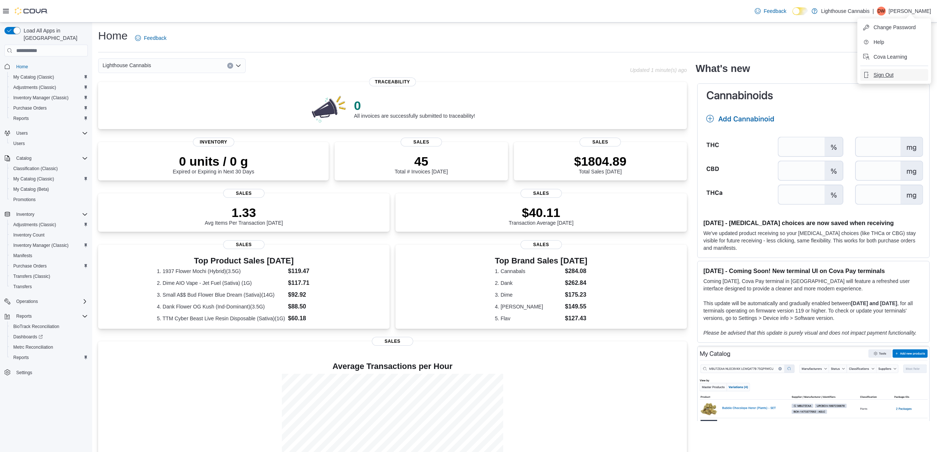  I want to click on span: Dashboards, so click(28, 337).